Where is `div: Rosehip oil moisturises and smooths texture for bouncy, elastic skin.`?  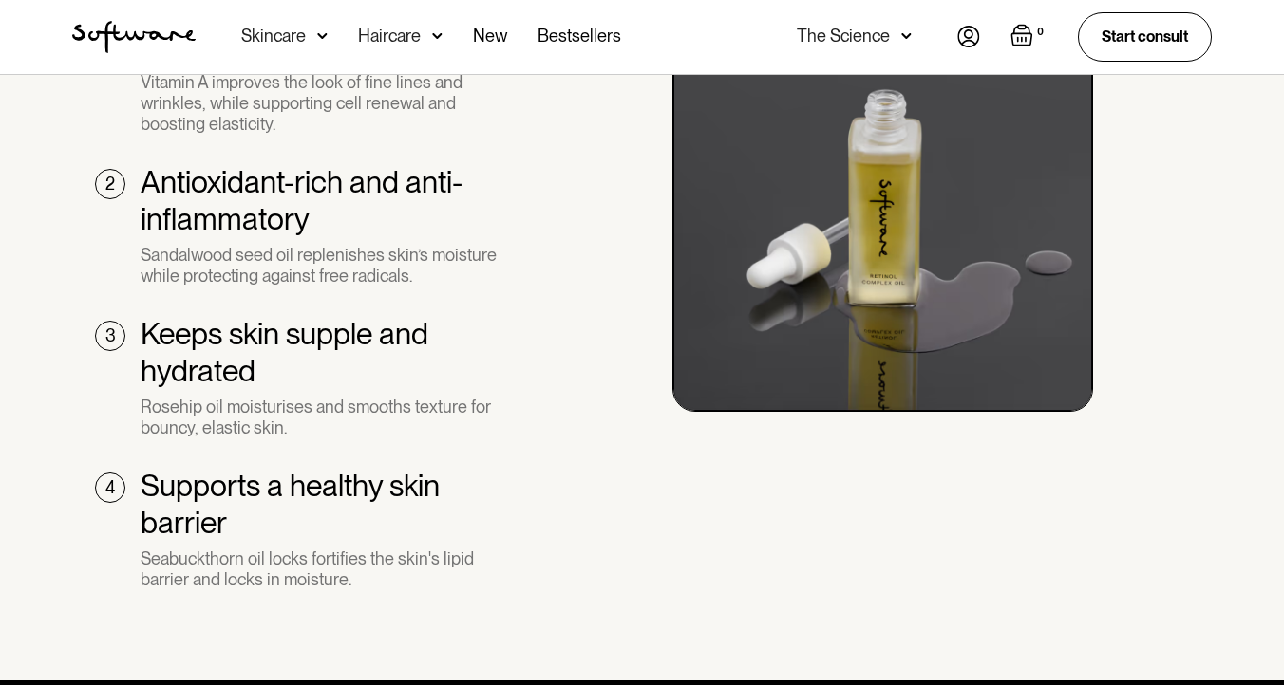
div: Rosehip oil moisturises and smooths texture for bouncy, elastic skin. is located at coordinates (328, 417).